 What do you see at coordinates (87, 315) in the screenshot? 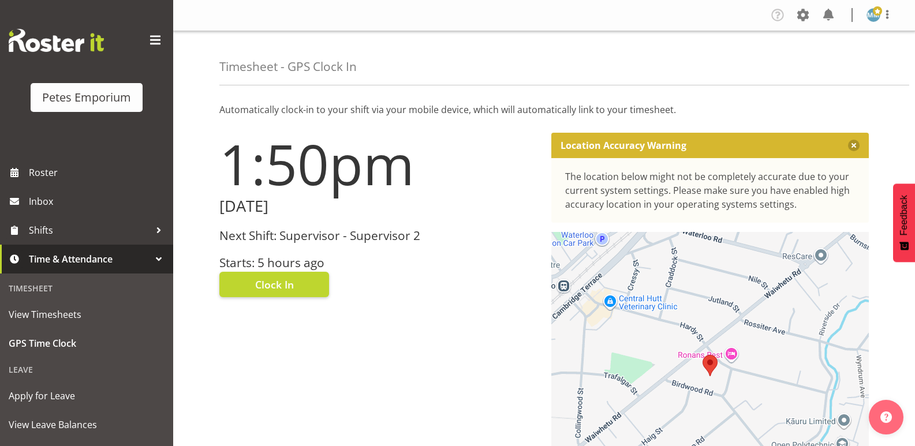
I see `a: View Timesheets` at bounding box center [87, 315].